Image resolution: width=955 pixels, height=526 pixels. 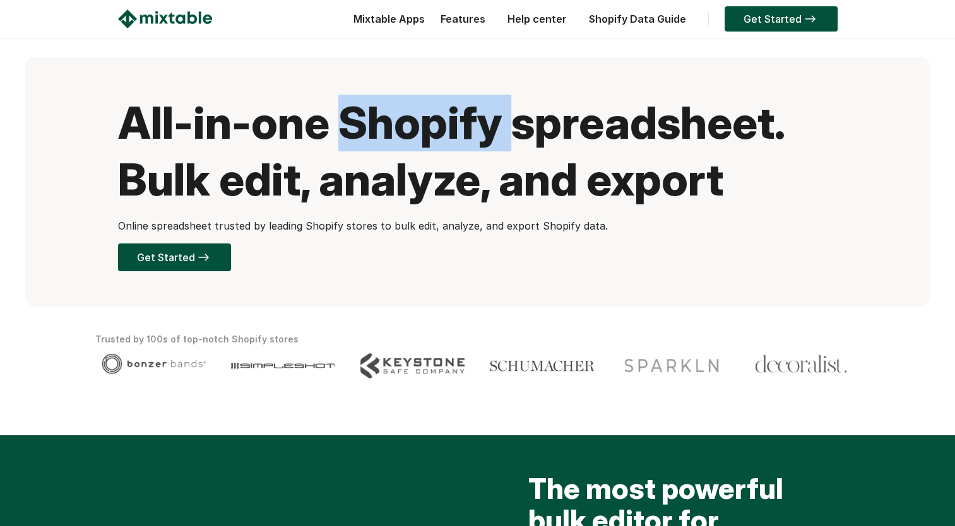 I want to click on a: Help center, so click(x=537, y=19).